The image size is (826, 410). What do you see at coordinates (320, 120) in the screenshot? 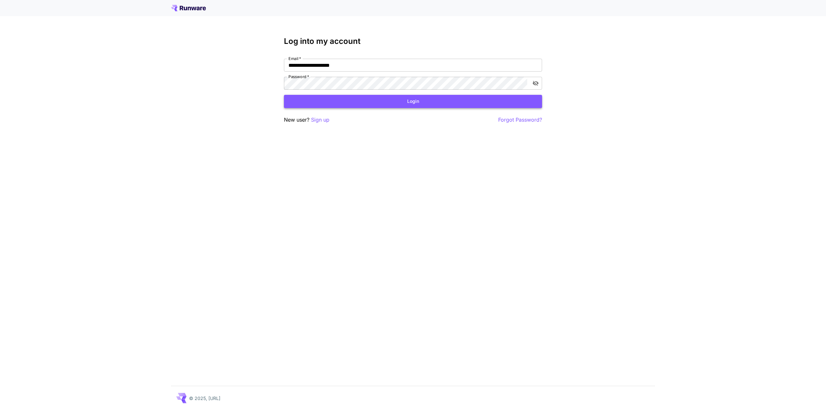
I see `button: Sign up` at bounding box center [320, 120].